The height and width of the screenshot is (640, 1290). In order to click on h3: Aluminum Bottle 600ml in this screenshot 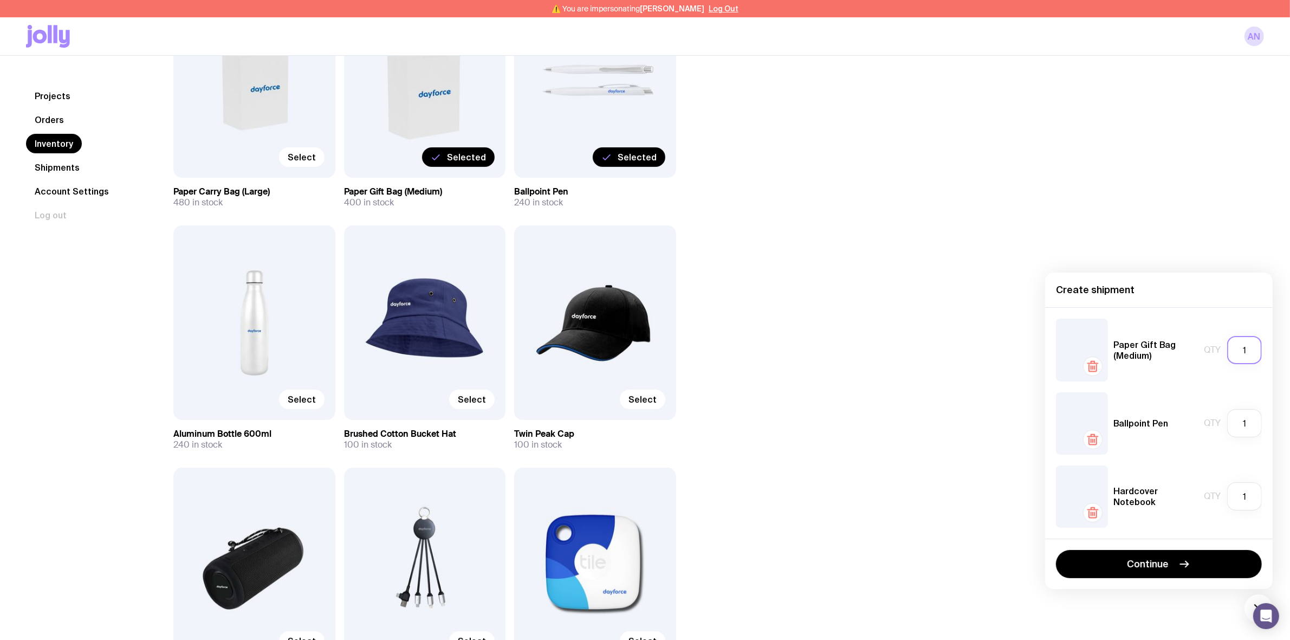, I will do `click(254, 434)`.